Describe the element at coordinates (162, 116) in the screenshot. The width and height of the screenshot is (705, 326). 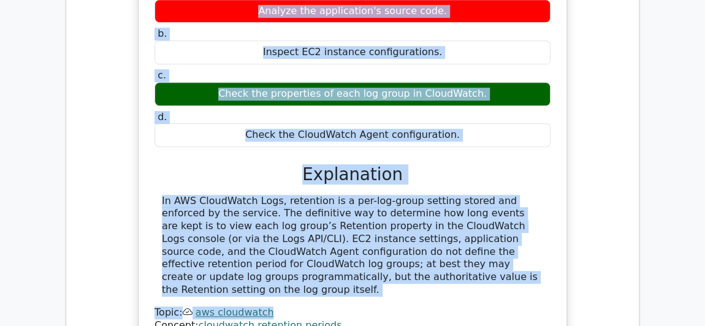
I see `span: d.` at that location.